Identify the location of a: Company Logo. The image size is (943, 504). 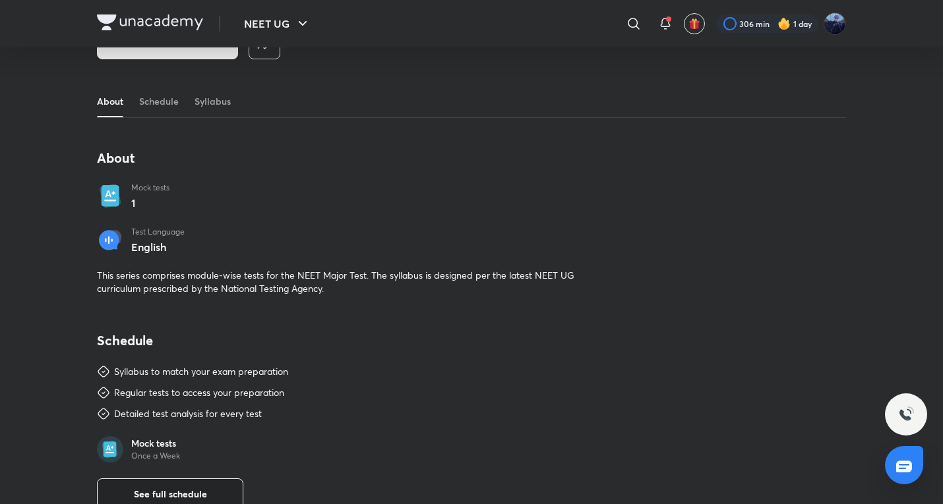
(150, 24).